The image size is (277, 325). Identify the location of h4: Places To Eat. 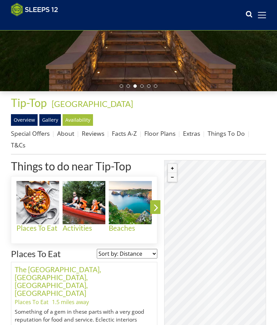
(38, 228).